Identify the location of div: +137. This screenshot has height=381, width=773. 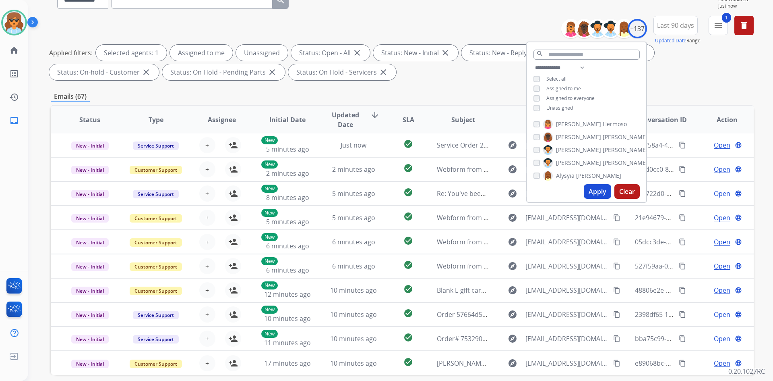
(638, 29).